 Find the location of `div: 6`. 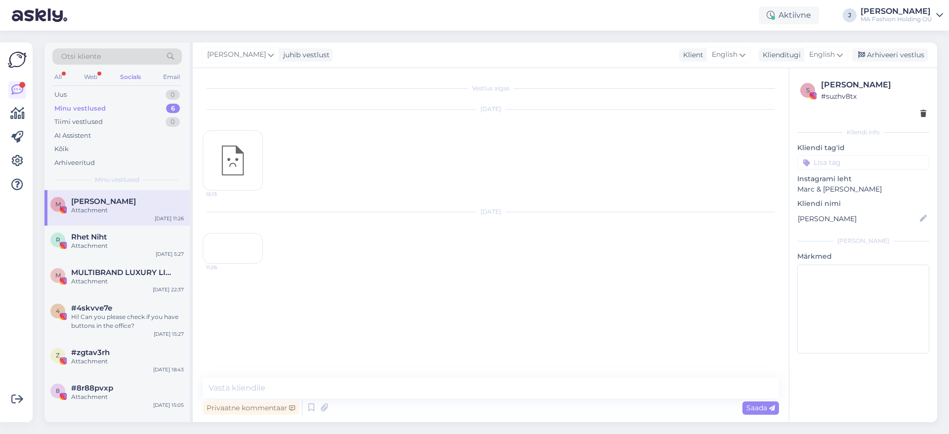

div: 6 is located at coordinates (173, 109).